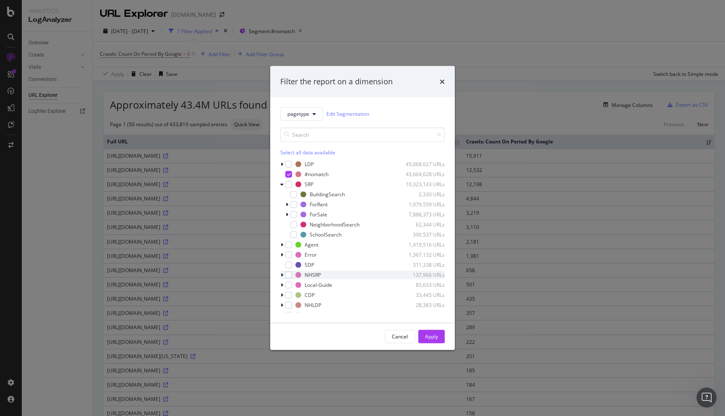 The width and height of the screenshot is (725, 416). Describe the element at coordinates (315, 315) in the screenshot. I see `div: Sitemaps` at that location.